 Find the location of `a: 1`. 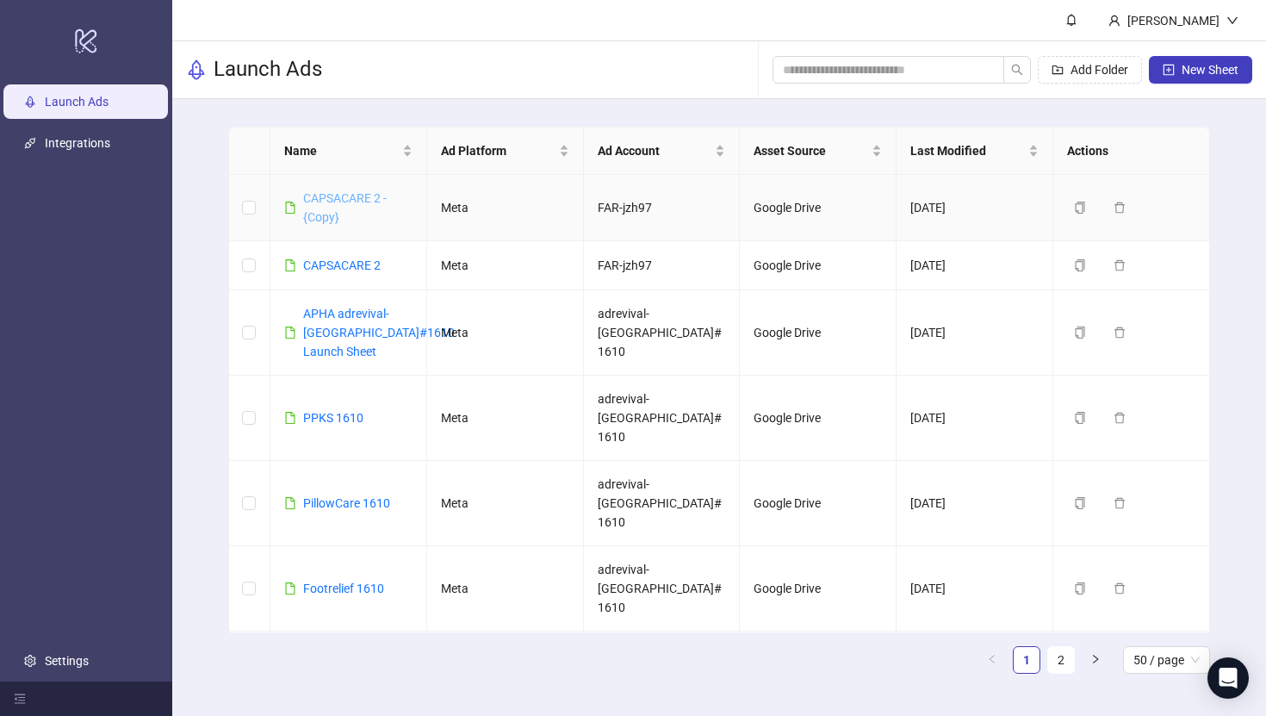

a: 1 is located at coordinates (1027, 660).